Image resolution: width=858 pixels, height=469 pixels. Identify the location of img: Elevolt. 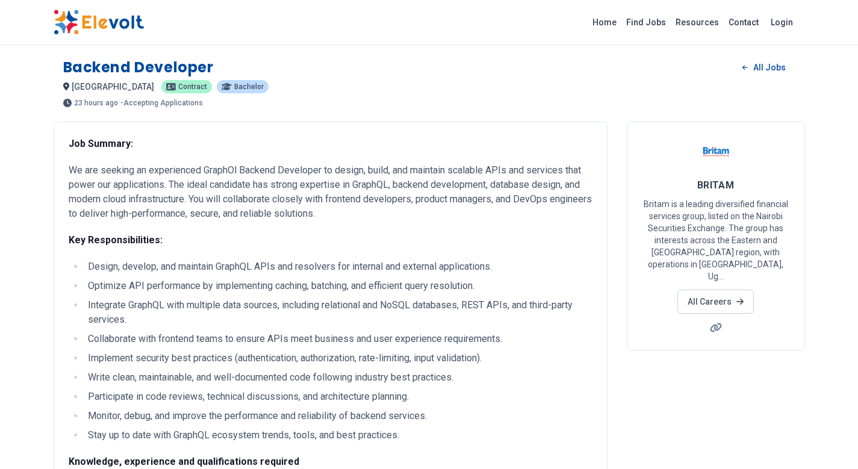
(99, 22).